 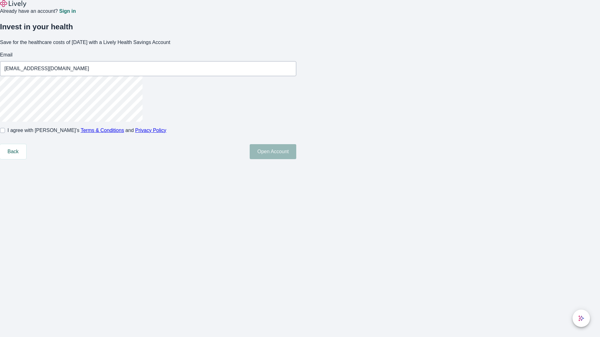 I want to click on button: chat, so click(x=581, y=319).